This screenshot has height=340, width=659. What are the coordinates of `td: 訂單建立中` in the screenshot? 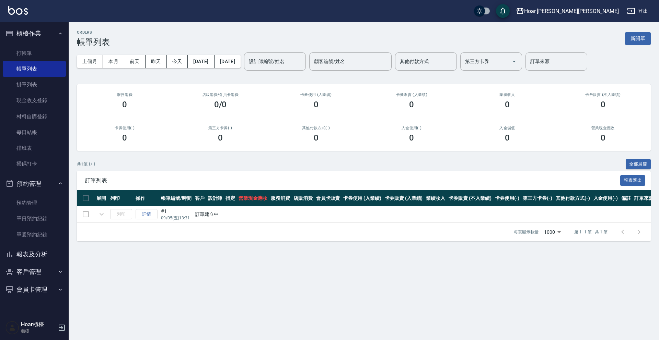 It's located at (424, 214).